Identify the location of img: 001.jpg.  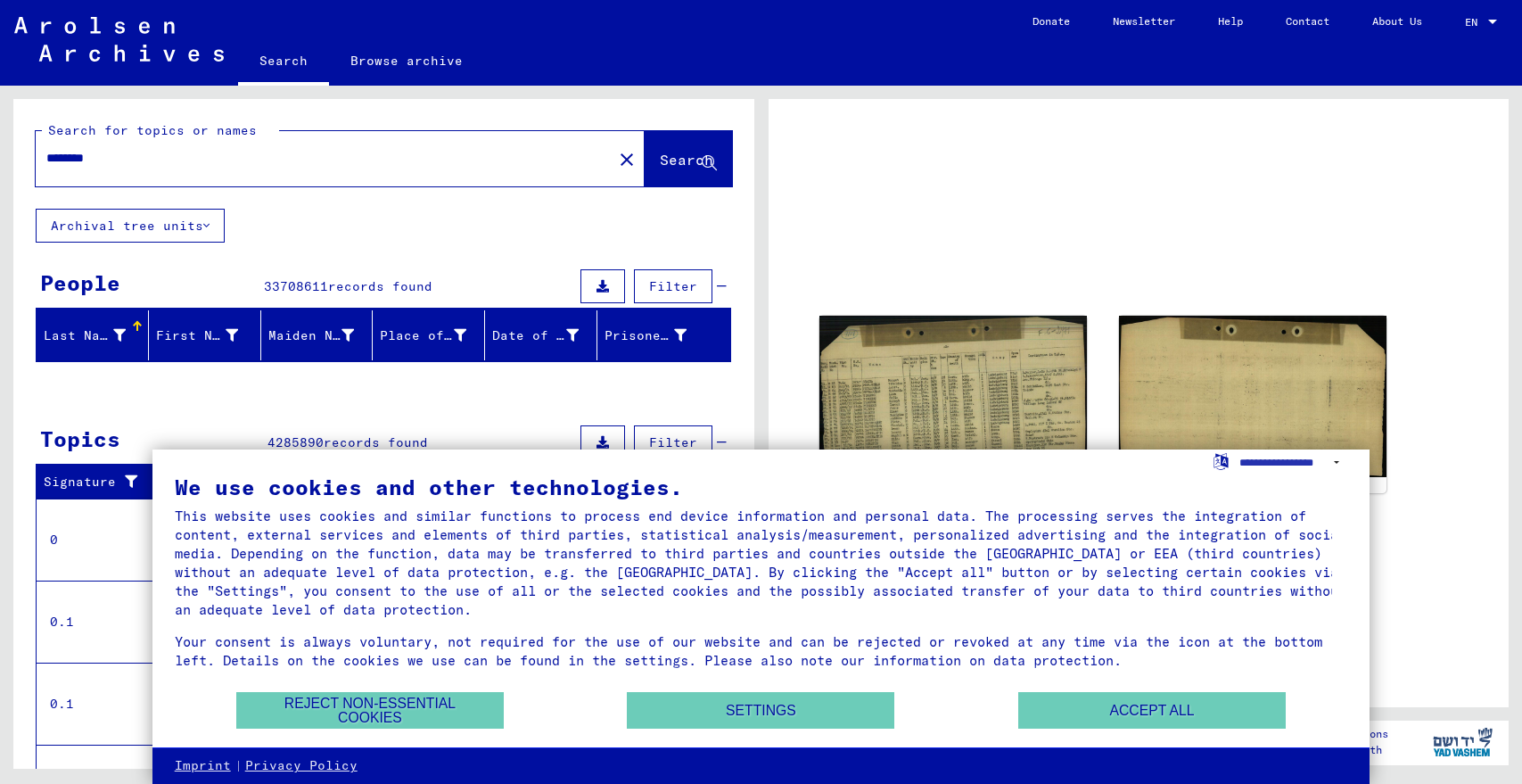
(953, 396).